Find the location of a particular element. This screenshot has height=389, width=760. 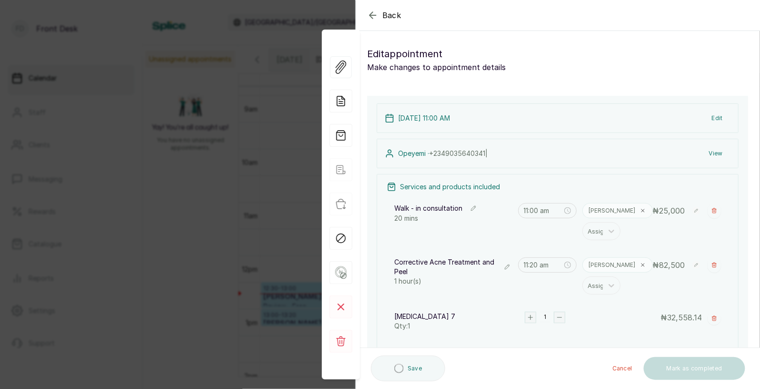

button: Edit is located at coordinates (717, 118).